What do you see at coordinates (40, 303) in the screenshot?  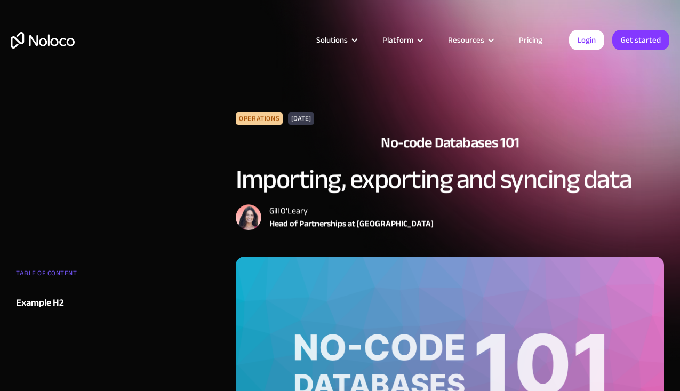 I see `div: Example H2` at bounding box center [40, 303].